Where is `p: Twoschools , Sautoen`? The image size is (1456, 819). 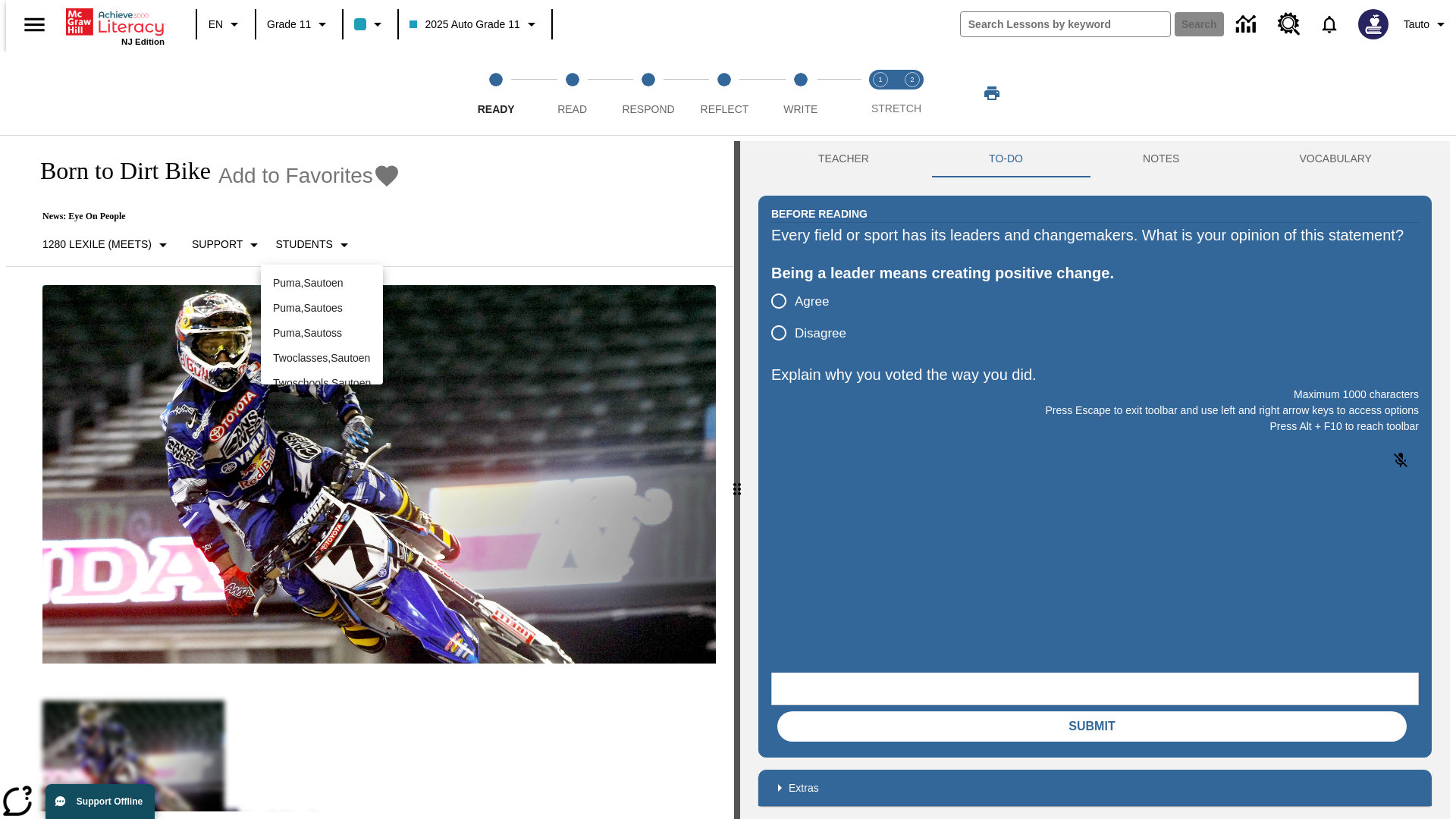
p: Twoschools , Sautoen is located at coordinates (321, 383).